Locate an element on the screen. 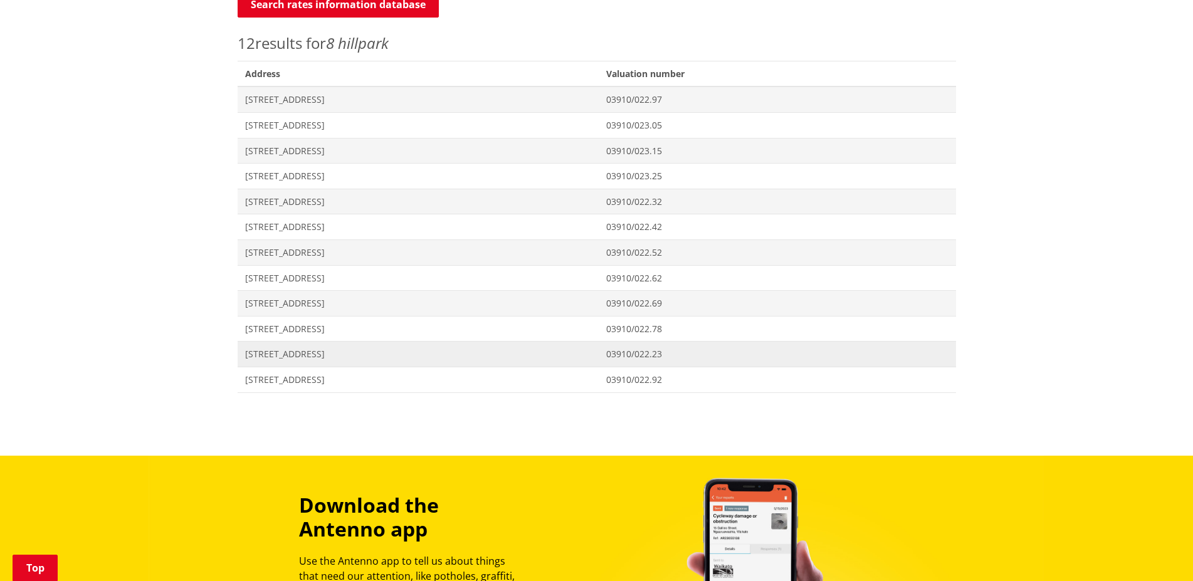 This screenshot has width=1193, height=581. span: 03910/022.62 is located at coordinates (777, 278).